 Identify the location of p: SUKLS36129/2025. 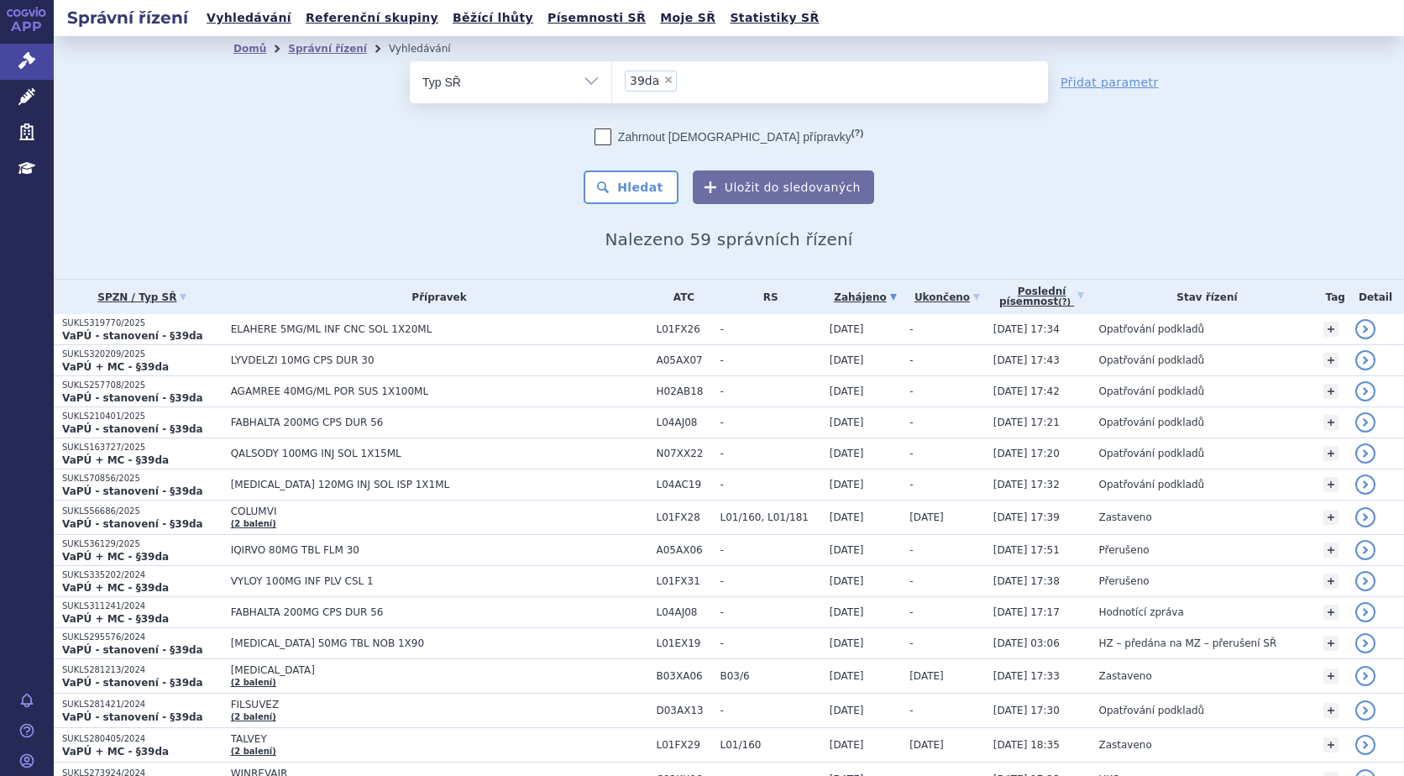
(142, 544).